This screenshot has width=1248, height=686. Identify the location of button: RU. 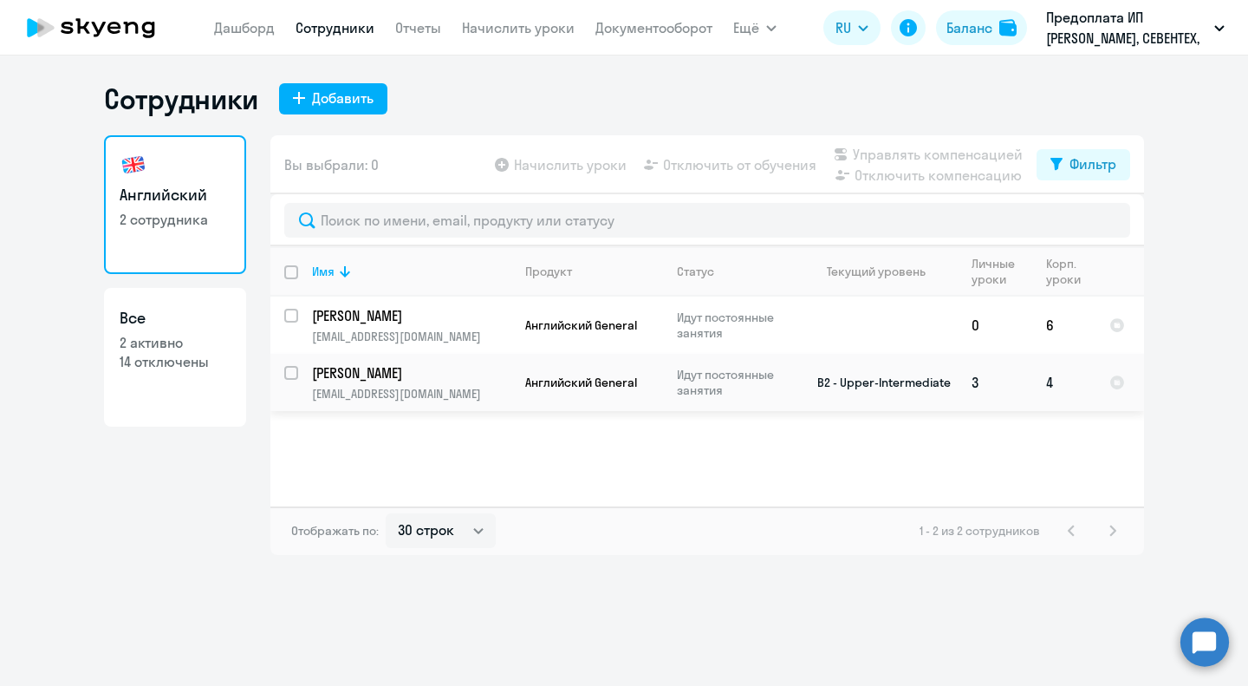
(852, 28).